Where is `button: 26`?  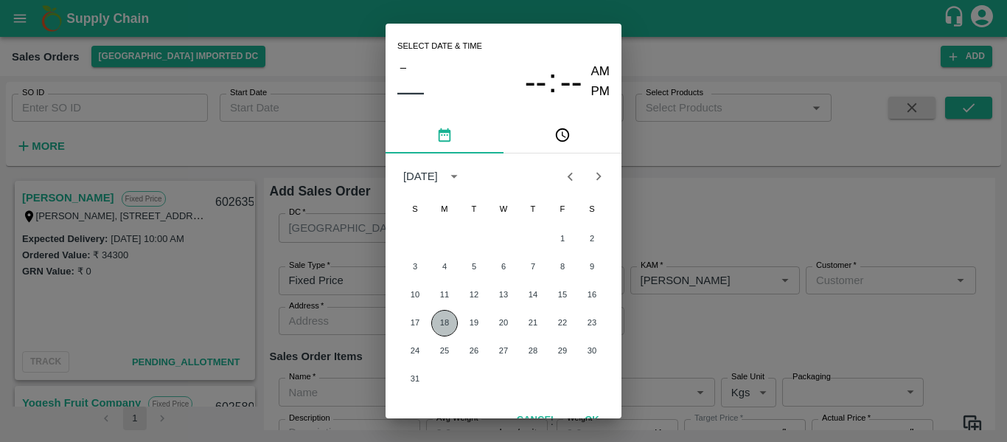 button: 26 is located at coordinates (474, 351).